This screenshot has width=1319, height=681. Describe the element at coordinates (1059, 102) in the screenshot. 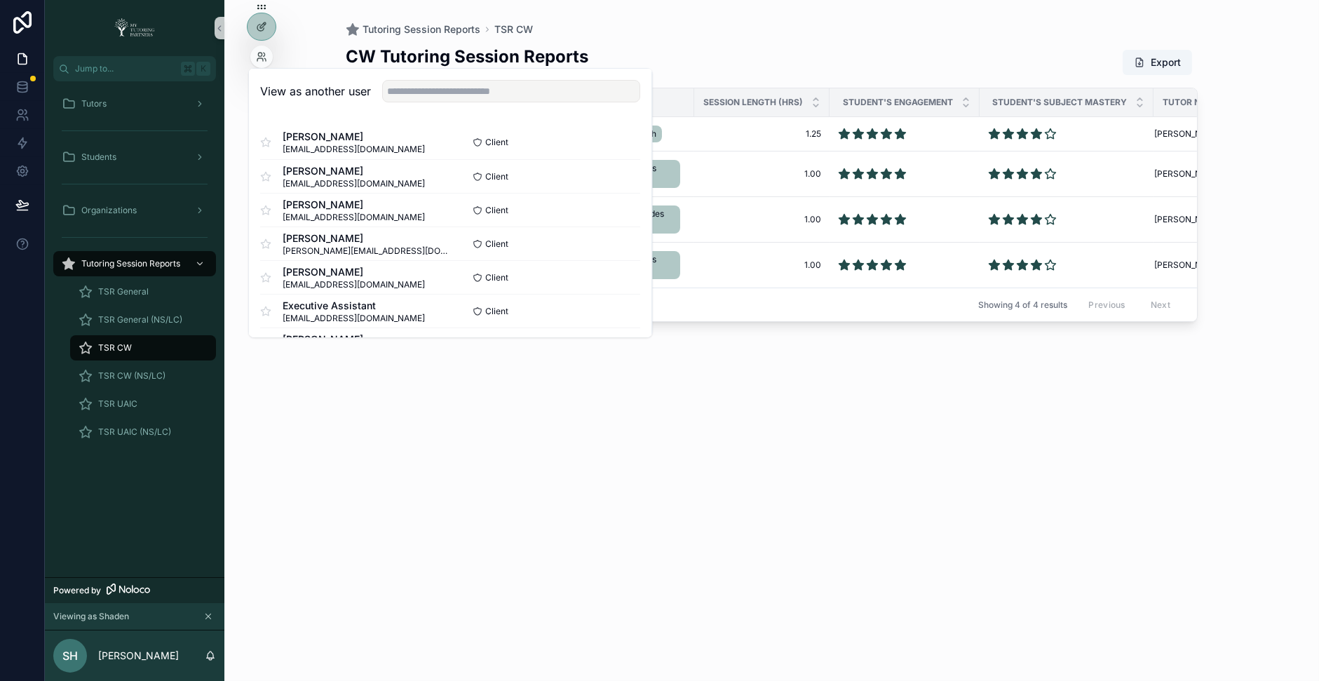

I see `span: Student's Subject Mastery` at that location.